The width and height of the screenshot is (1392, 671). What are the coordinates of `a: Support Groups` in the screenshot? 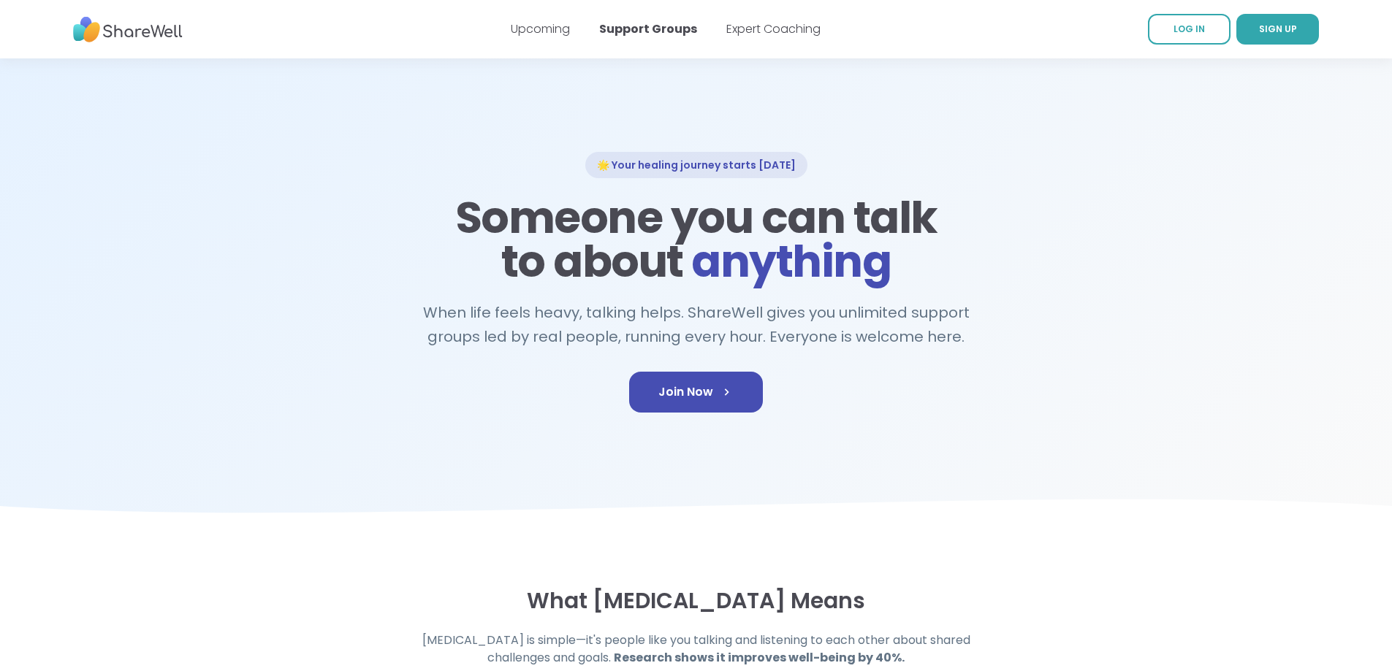 It's located at (648, 28).